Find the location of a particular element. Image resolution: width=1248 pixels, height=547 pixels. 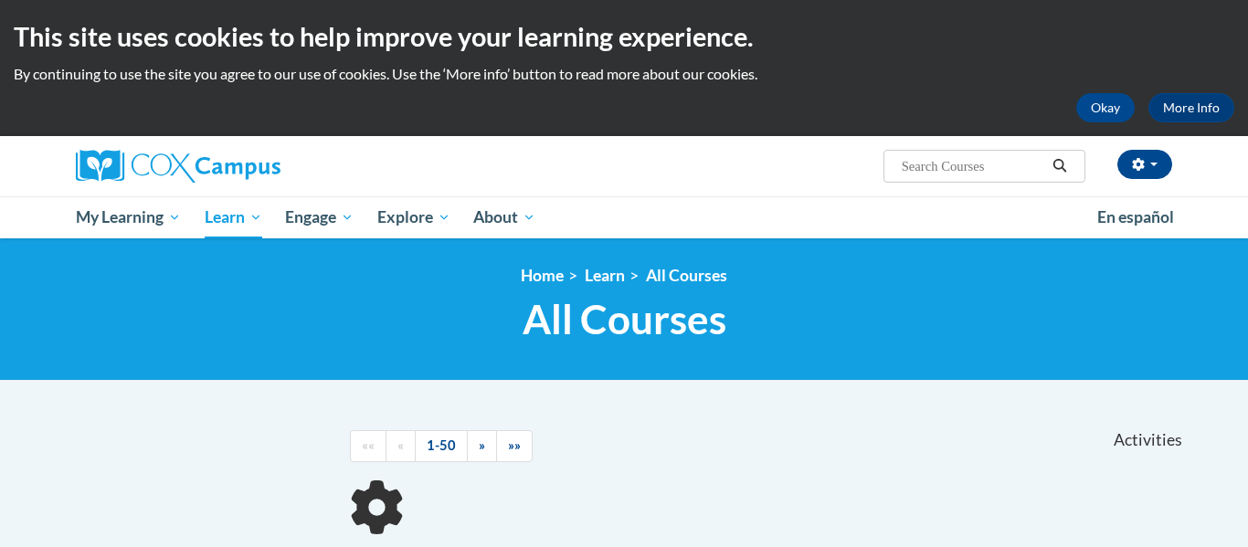

span: Activities is located at coordinates (1148, 440).